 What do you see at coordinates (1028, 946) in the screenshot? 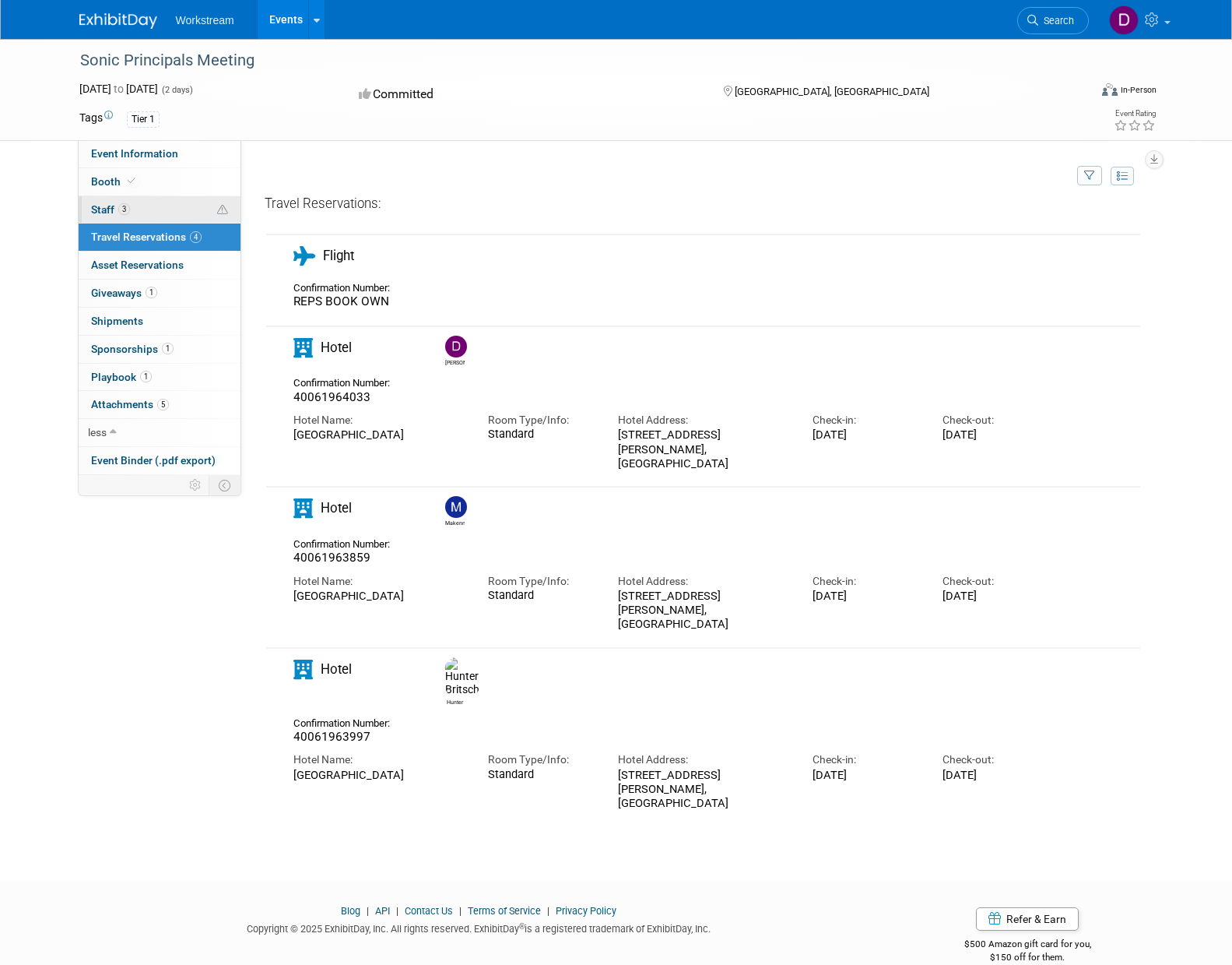
I see `div: $500 Amazon gift card for you,` at bounding box center [1028, 946].